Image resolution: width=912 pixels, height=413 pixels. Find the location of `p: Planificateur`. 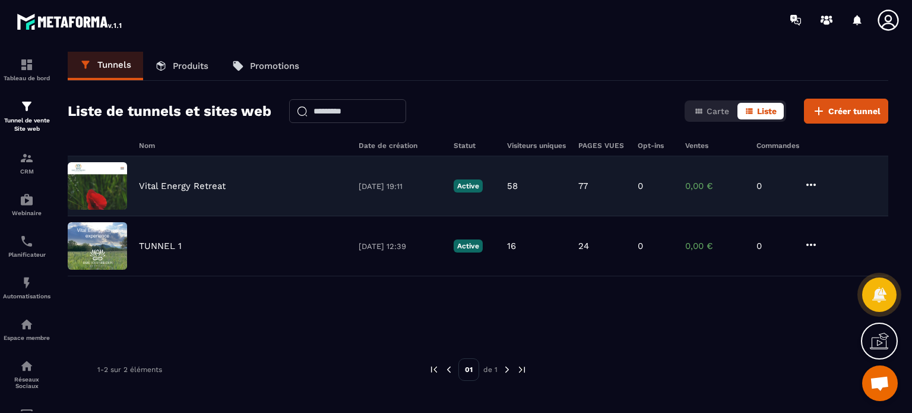

p: Planificateur is located at coordinates (27, 254).